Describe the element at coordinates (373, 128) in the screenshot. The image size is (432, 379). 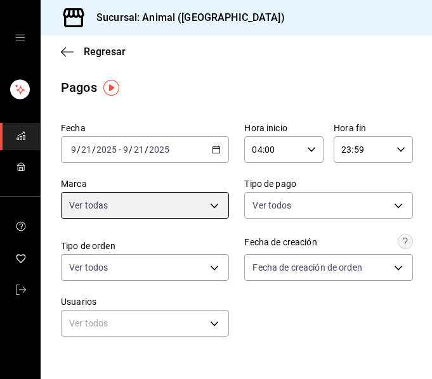
I see `label: Hora fin` at that location.